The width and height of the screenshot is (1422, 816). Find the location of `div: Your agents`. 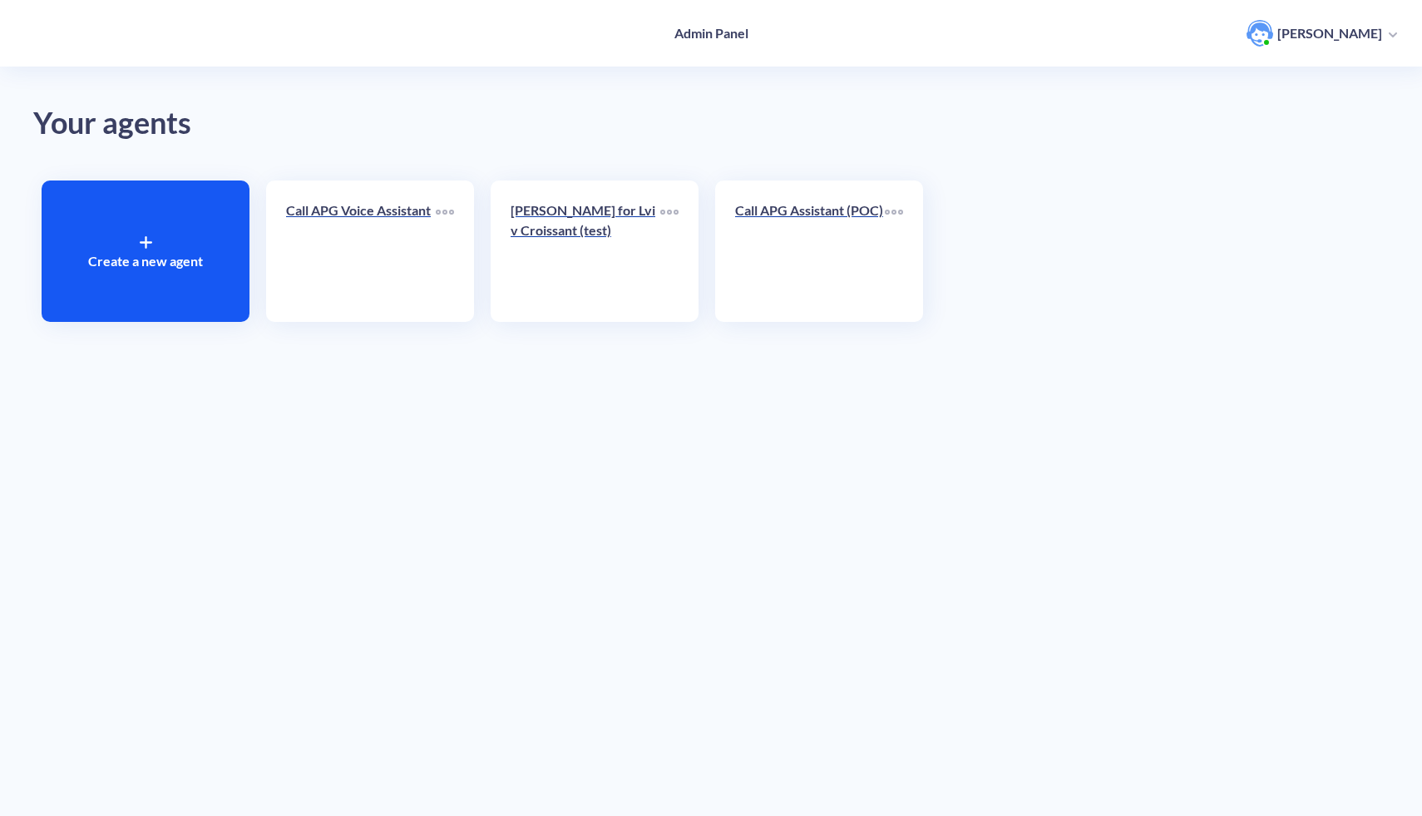

div: Your agents is located at coordinates (711, 123).